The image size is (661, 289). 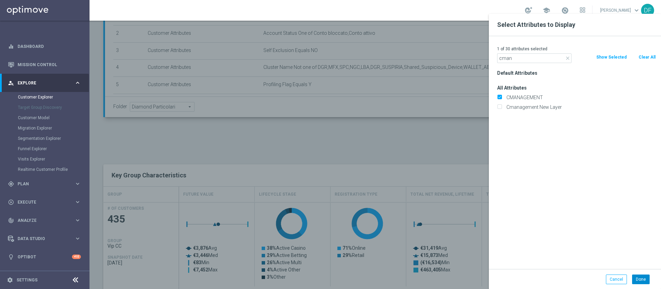 I want to click on label: Cmanagement New Layer, so click(x=580, y=107).